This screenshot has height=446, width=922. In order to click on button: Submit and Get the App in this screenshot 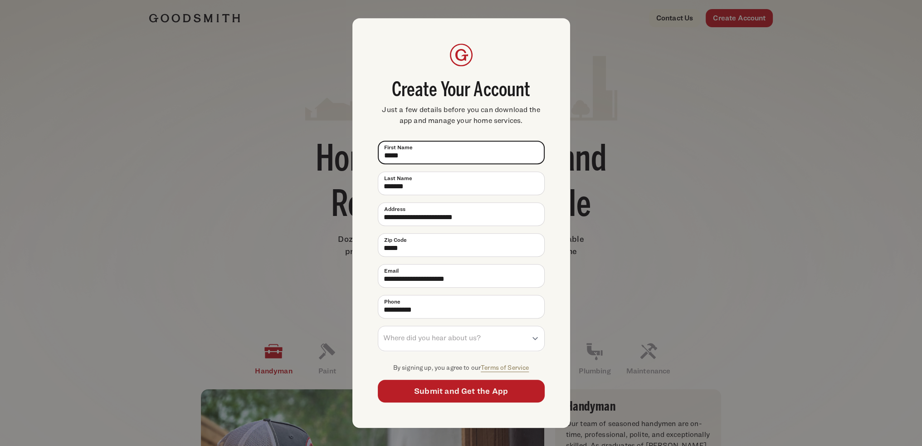, I will do `click(461, 391)`.